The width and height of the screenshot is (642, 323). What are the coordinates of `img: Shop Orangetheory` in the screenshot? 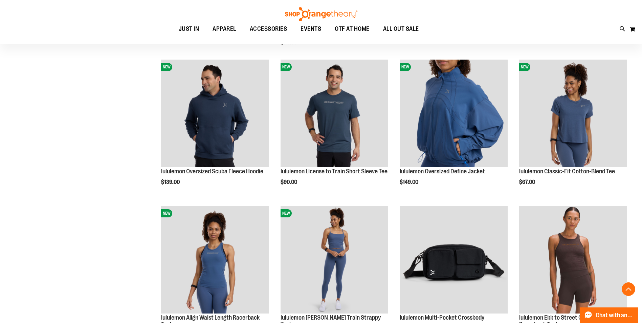 It's located at (321, 14).